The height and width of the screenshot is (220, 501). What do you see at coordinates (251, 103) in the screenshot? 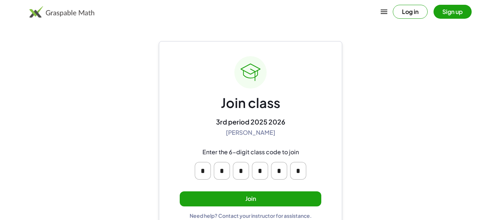
I see `div: Join class` at bounding box center [251, 103].